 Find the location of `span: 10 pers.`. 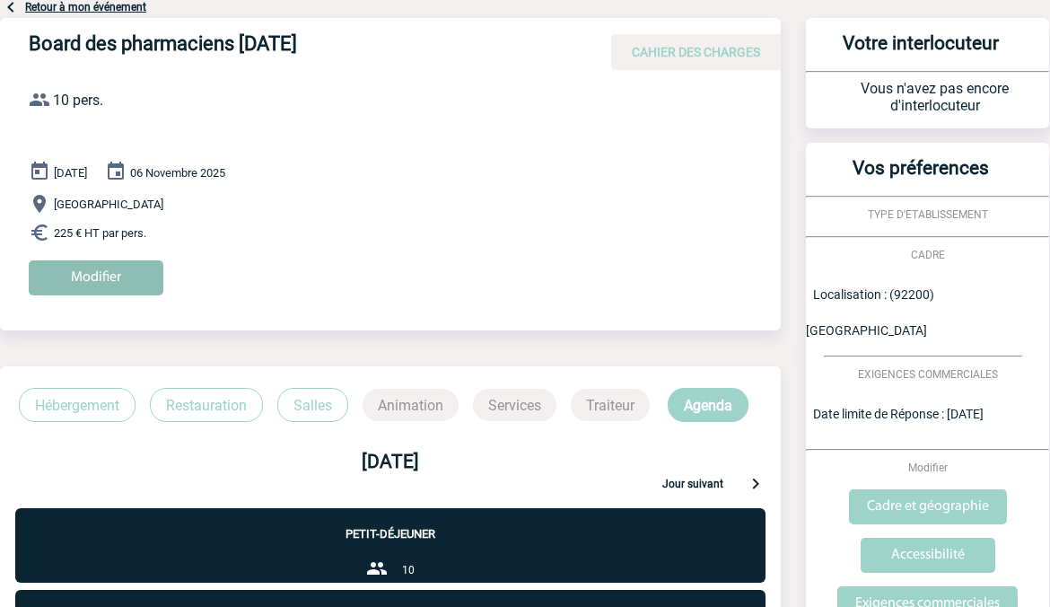

span: 10 pers. is located at coordinates (78, 100).